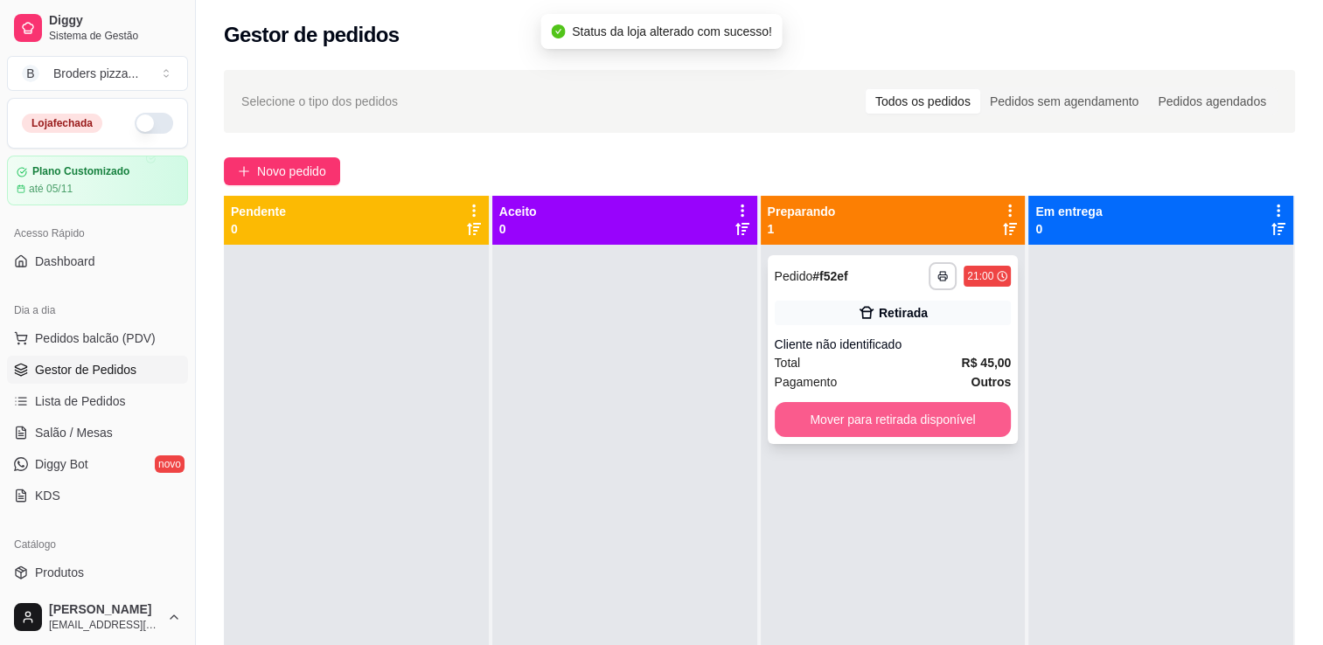 This screenshot has height=645, width=1323. What do you see at coordinates (985, 363) in the screenshot?
I see `strong: R$ 45,00` at bounding box center [985, 363].